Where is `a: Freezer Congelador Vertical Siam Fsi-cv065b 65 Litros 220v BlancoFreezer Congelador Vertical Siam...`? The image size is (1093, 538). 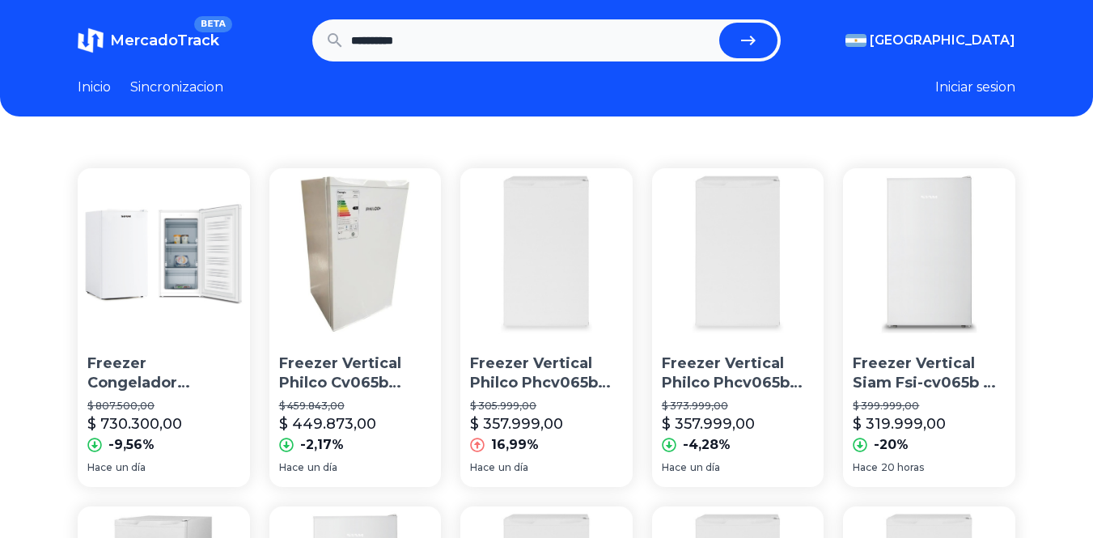 a: Freezer Congelador Vertical Siam Fsi-cv065b 65 Litros 220v BlancoFreezer Congelador Vertical Siam... is located at coordinates (163, 328).